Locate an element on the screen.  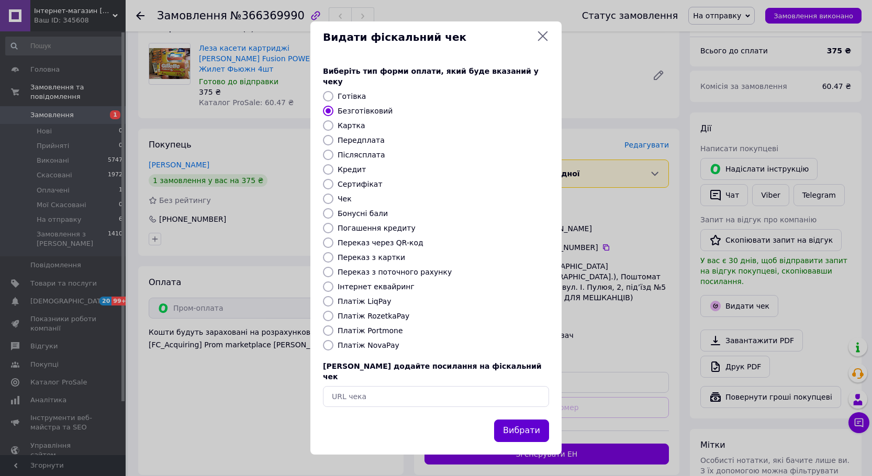
label: Платіж RozetkaPay is located at coordinates (373, 316).